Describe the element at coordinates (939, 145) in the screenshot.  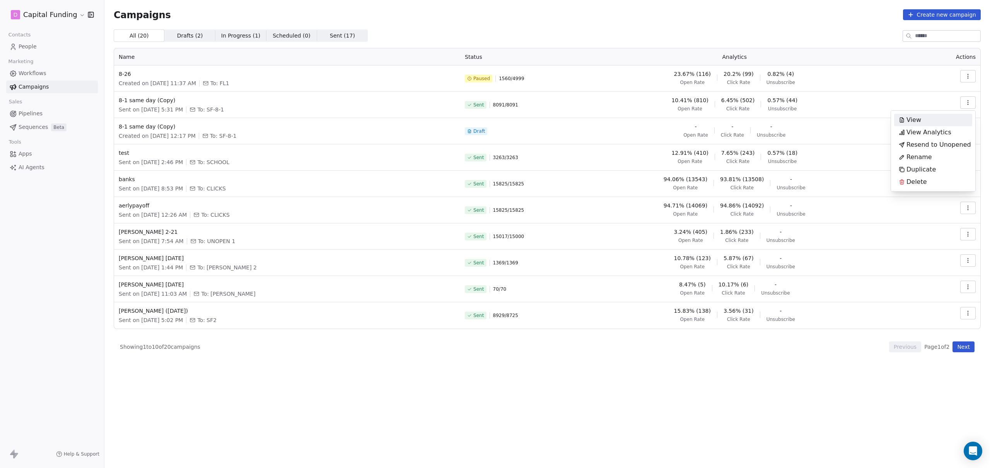
I see `span: Resend to Unopened` at that location.